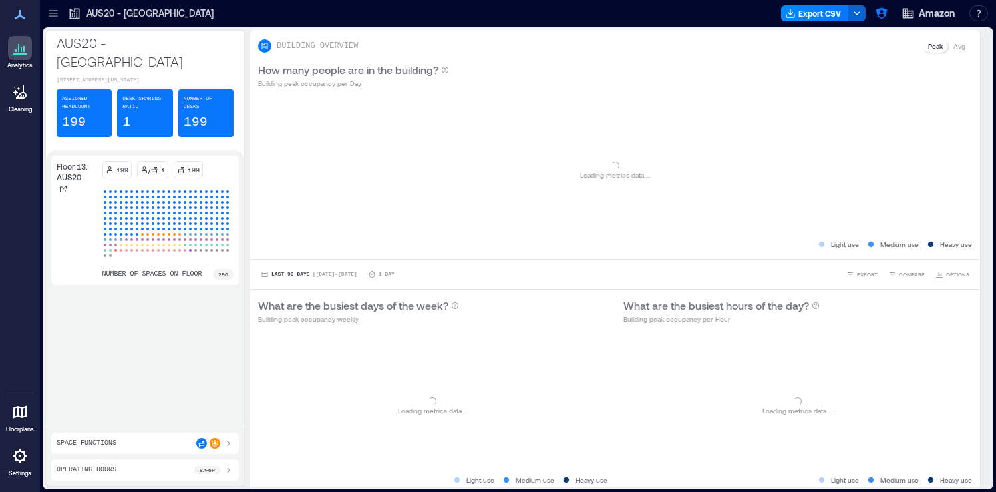 This screenshot has height=492, width=996. What do you see at coordinates (952, 274) in the screenshot?
I see `button: OPTIONS` at bounding box center [952, 274].